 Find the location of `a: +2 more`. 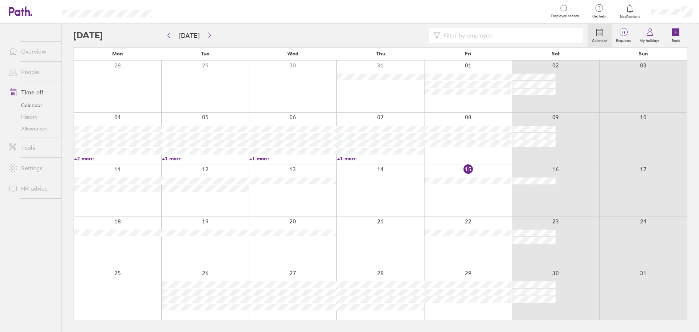

a: +2 more is located at coordinates (118, 158).